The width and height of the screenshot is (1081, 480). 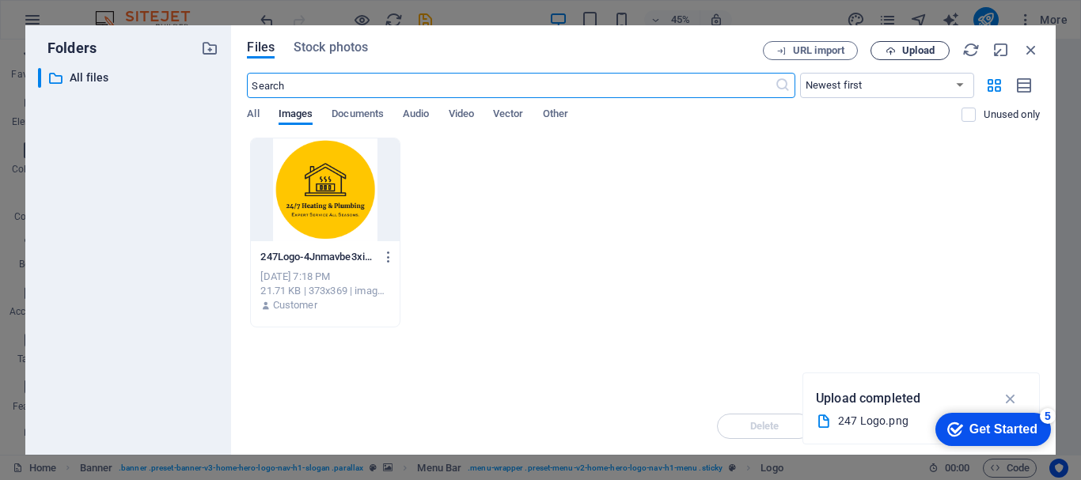 I want to click on span: Other, so click(x=555, y=116).